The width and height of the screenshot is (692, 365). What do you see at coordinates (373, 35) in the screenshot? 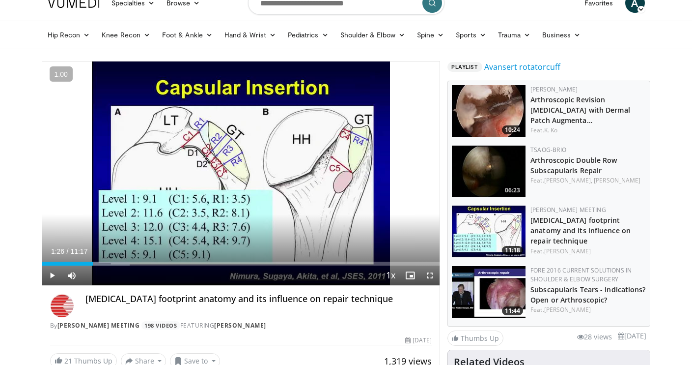
I see `a: Shoulder & Elbow` at bounding box center [373, 35].